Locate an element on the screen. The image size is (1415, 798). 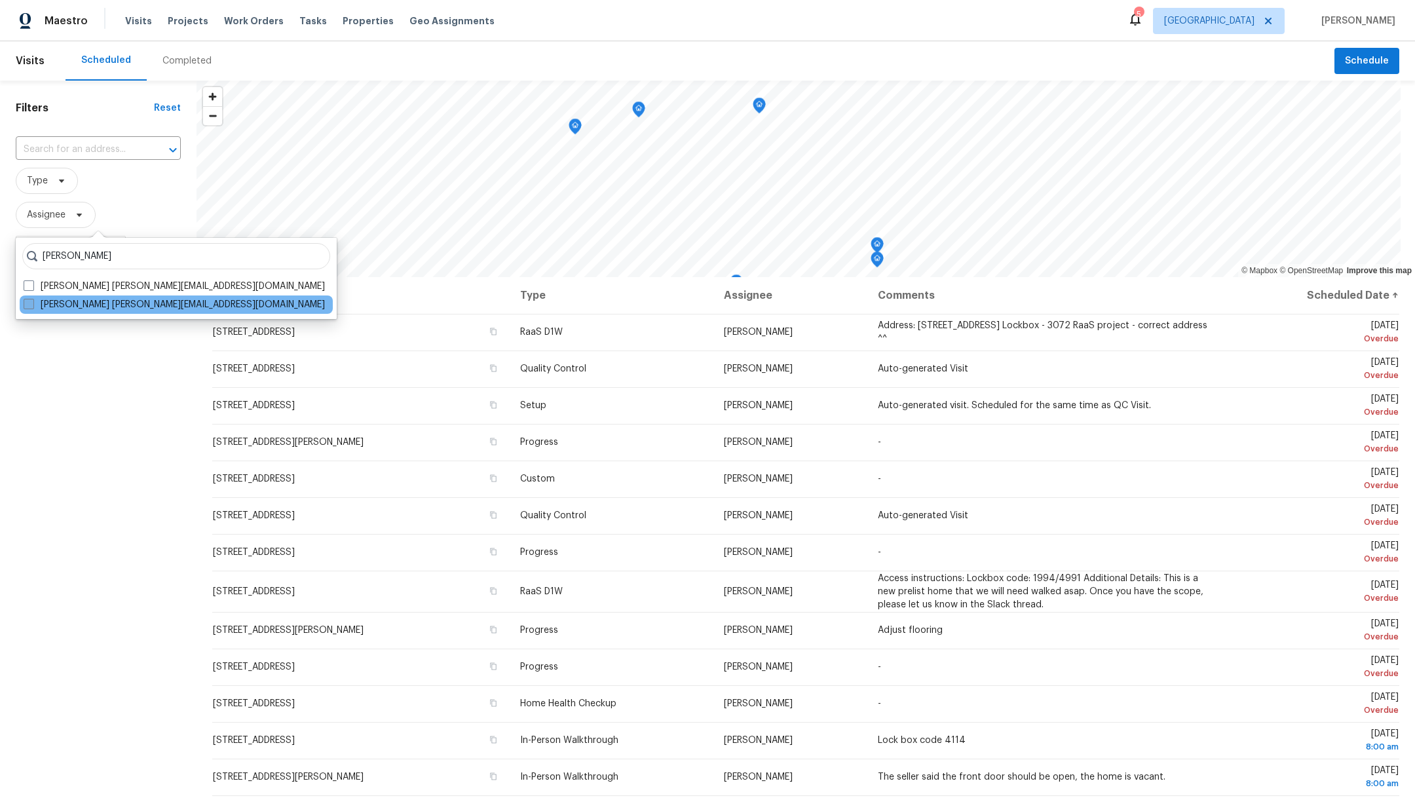
span: Zoom in is located at coordinates (212, 96).